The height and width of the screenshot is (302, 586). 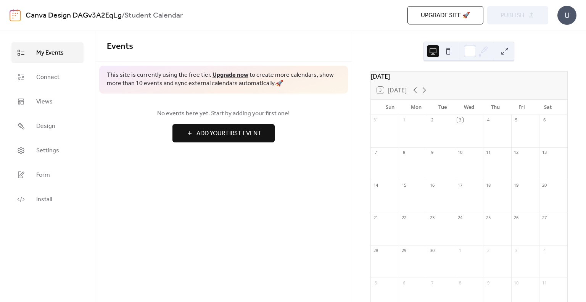 What do you see at coordinates (469, 107) in the screenshot?
I see `div: Wed` at bounding box center [469, 107].